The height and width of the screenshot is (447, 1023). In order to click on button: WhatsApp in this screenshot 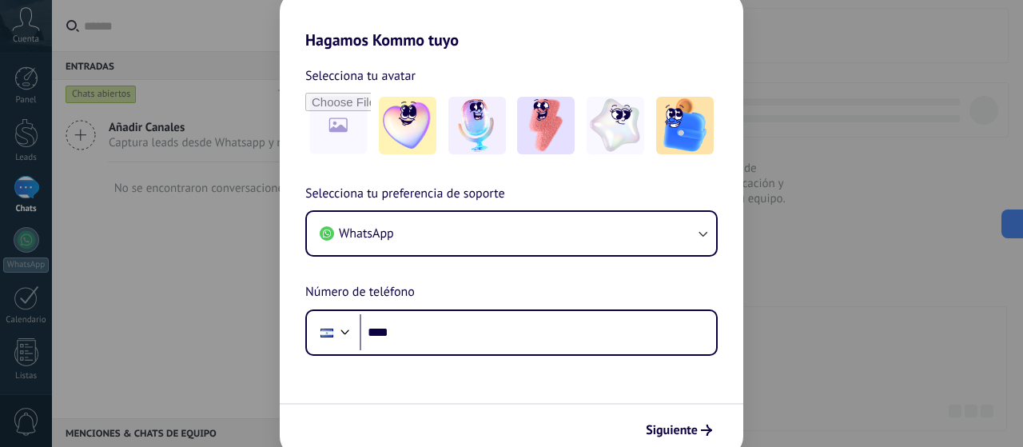, I will do `click(511, 233)`.